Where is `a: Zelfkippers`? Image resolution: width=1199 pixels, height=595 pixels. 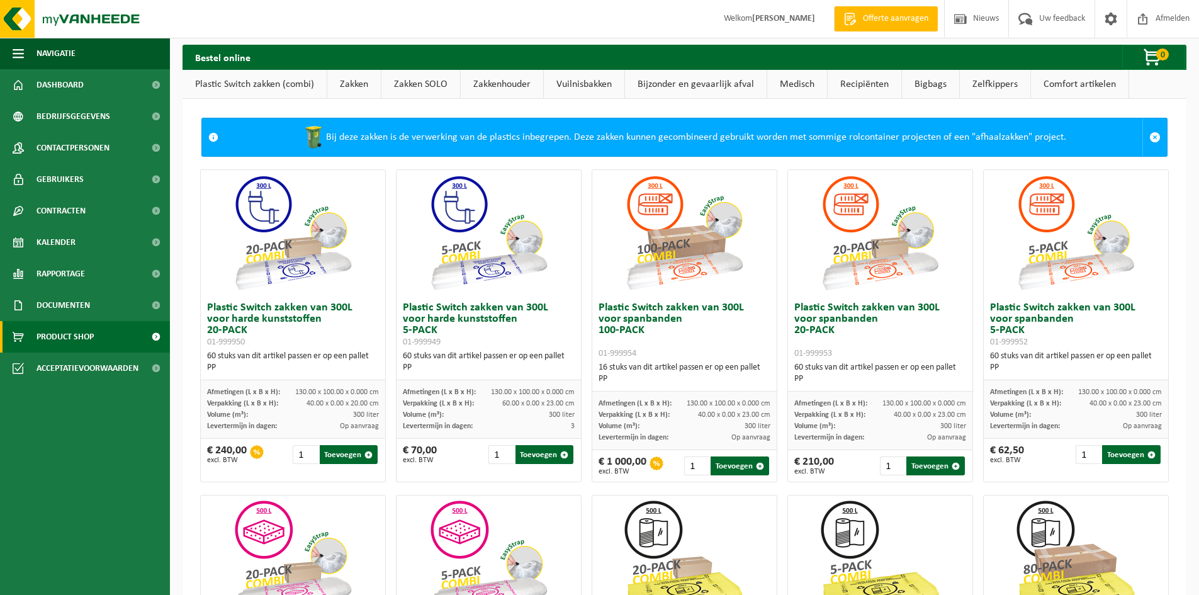 a: Zelfkippers is located at coordinates (995, 84).